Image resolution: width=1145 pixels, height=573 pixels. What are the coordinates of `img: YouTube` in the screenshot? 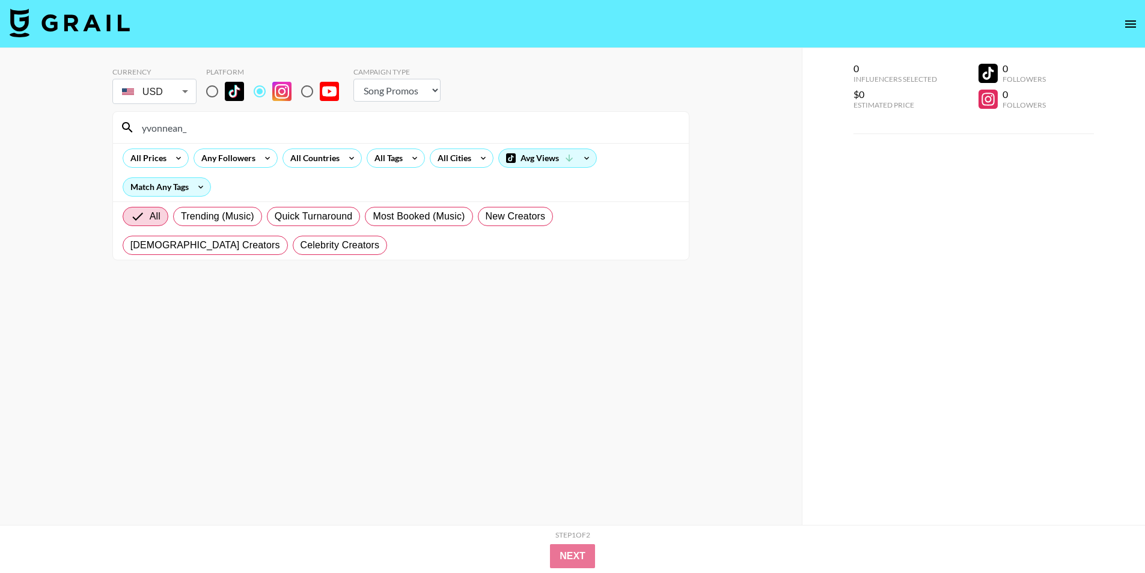 It's located at (329, 91).